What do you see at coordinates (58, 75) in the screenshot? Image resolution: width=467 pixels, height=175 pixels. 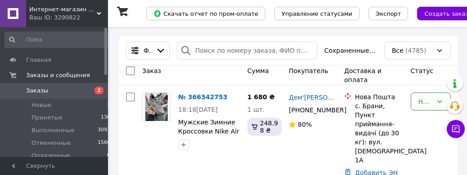 I see `span: Заказы и сообщения` at bounding box center [58, 75].